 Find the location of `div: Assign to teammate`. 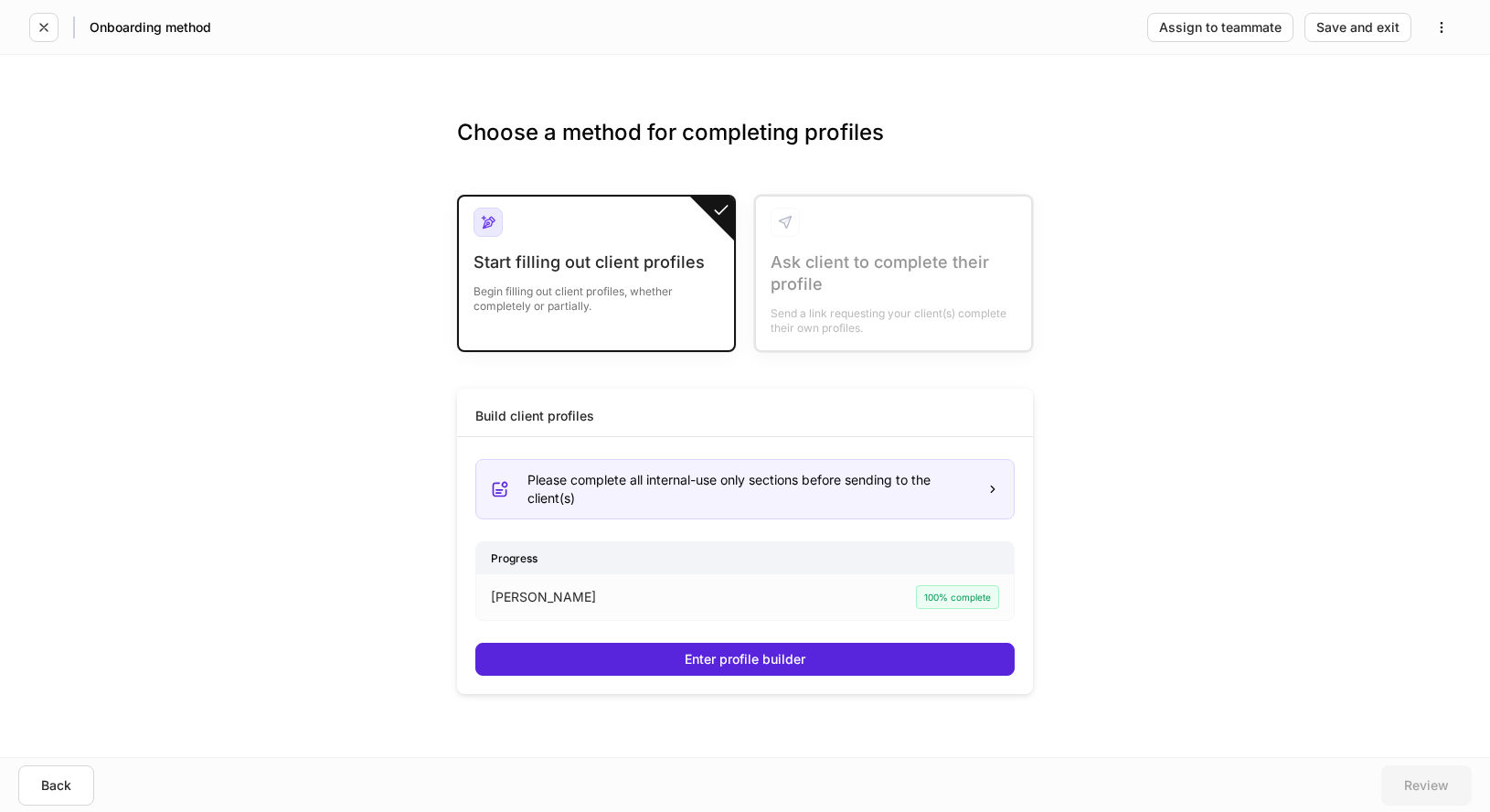

div: Assign to teammate is located at coordinates (1220, 28).